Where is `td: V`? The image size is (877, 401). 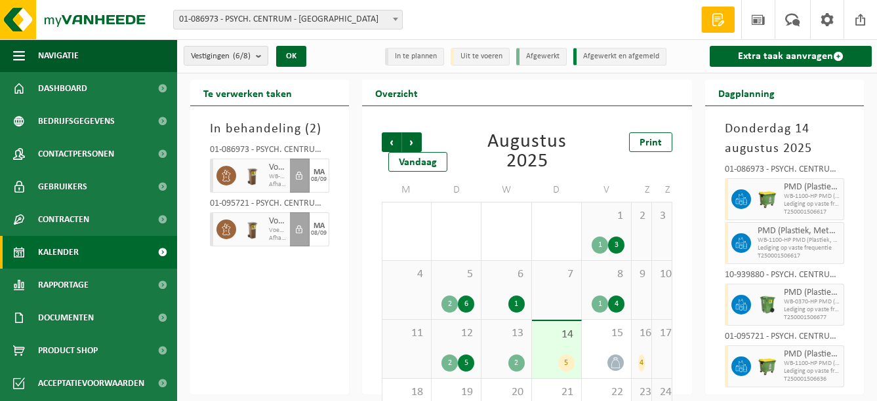
td: V is located at coordinates (607, 190).